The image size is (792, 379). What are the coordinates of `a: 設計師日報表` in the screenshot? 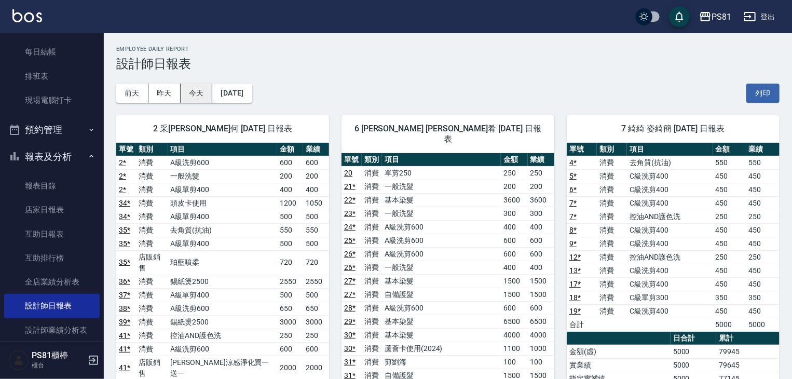 It's located at (52, 306).